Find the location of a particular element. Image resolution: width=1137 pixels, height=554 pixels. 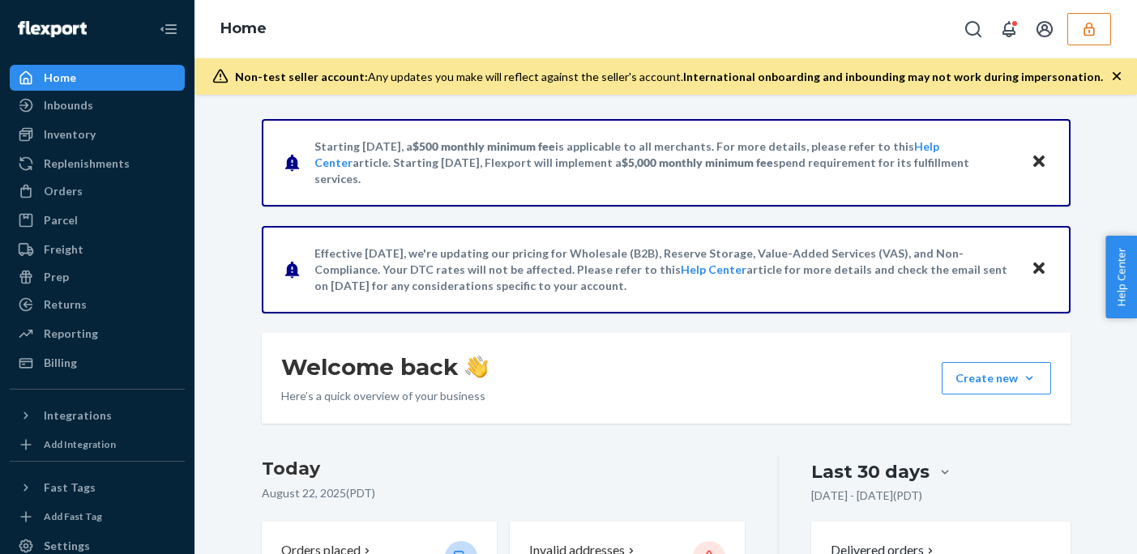

div: Replenishments is located at coordinates (87, 164).